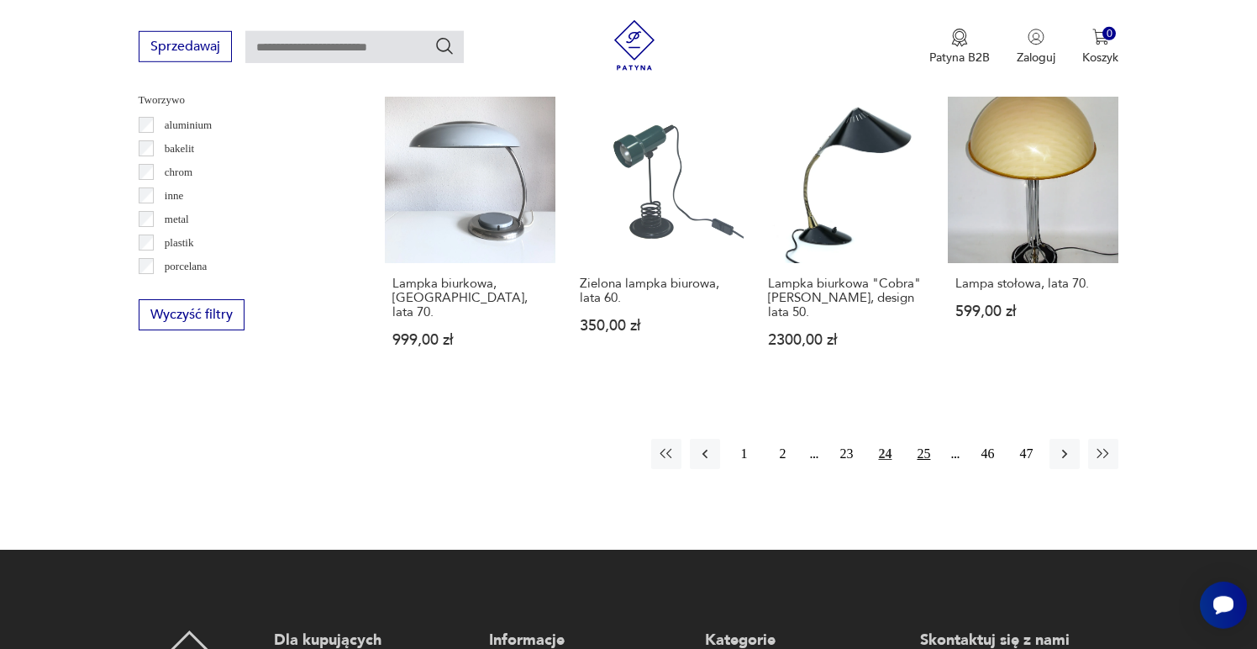  What do you see at coordinates (657, 325) in the screenshot?
I see `p: 350,00 zł` at bounding box center [657, 325].